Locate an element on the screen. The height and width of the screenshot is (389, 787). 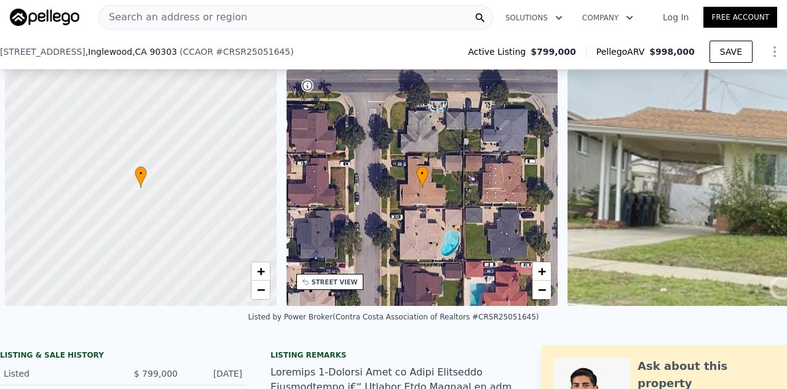
button: Show Options is located at coordinates (775, 52).